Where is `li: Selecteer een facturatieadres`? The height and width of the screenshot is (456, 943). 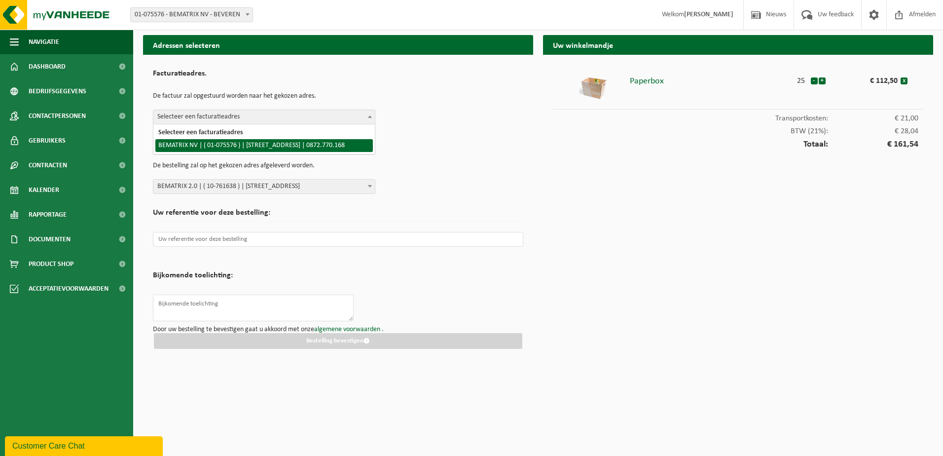
li: Selecteer een facturatieadres is located at coordinates (264, 133).